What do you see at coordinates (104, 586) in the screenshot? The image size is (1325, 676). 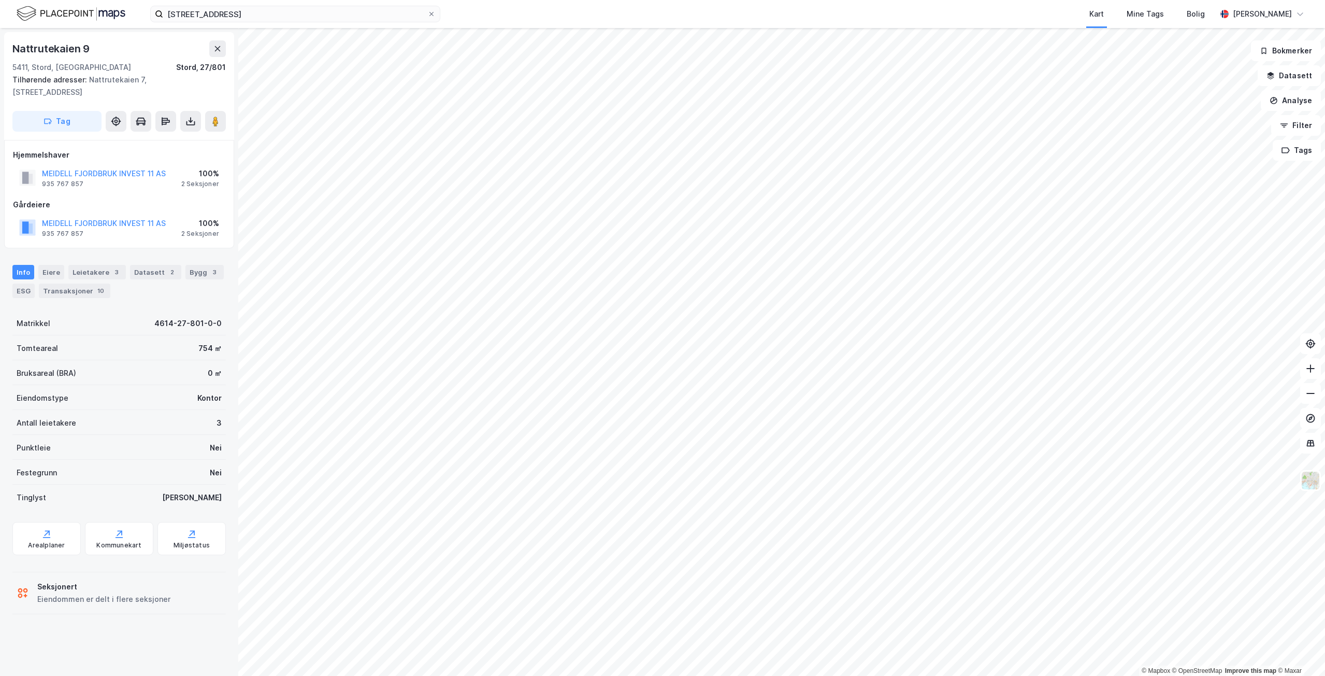 I see `div: Seksjonert` at bounding box center [104, 586].